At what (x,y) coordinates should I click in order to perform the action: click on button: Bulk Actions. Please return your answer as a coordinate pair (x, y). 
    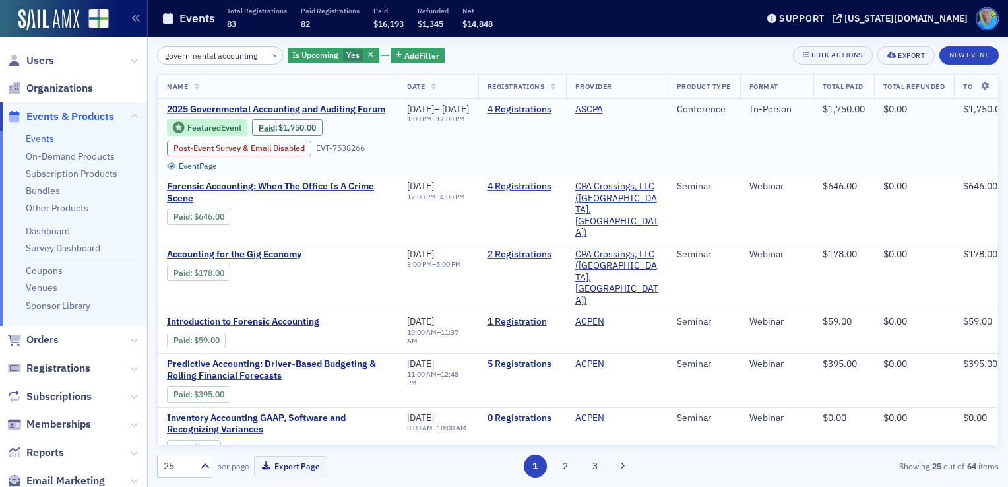
    Looking at the image, I should click on (832, 55).